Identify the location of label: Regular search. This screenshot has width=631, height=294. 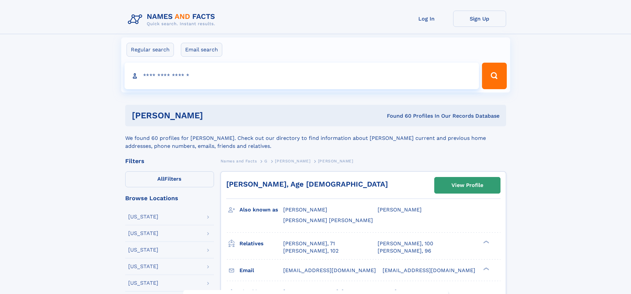
(150, 50).